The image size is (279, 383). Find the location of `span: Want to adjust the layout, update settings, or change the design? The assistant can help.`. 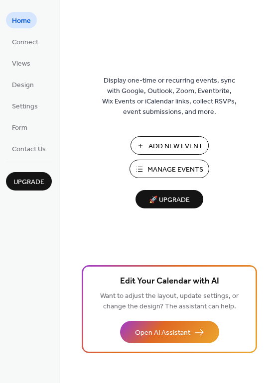

span: Want to adjust the layout, update settings, or change the design? The assistant can help. is located at coordinates (169, 302).